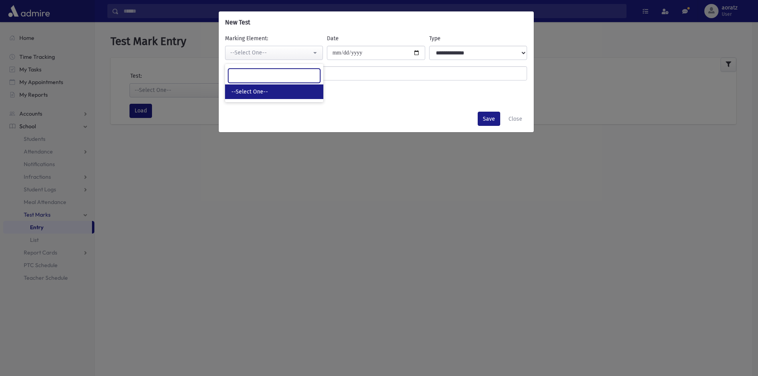 The height and width of the screenshot is (376, 758). What do you see at coordinates (515, 119) in the screenshot?
I see `button: Close` at bounding box center [515, 119].